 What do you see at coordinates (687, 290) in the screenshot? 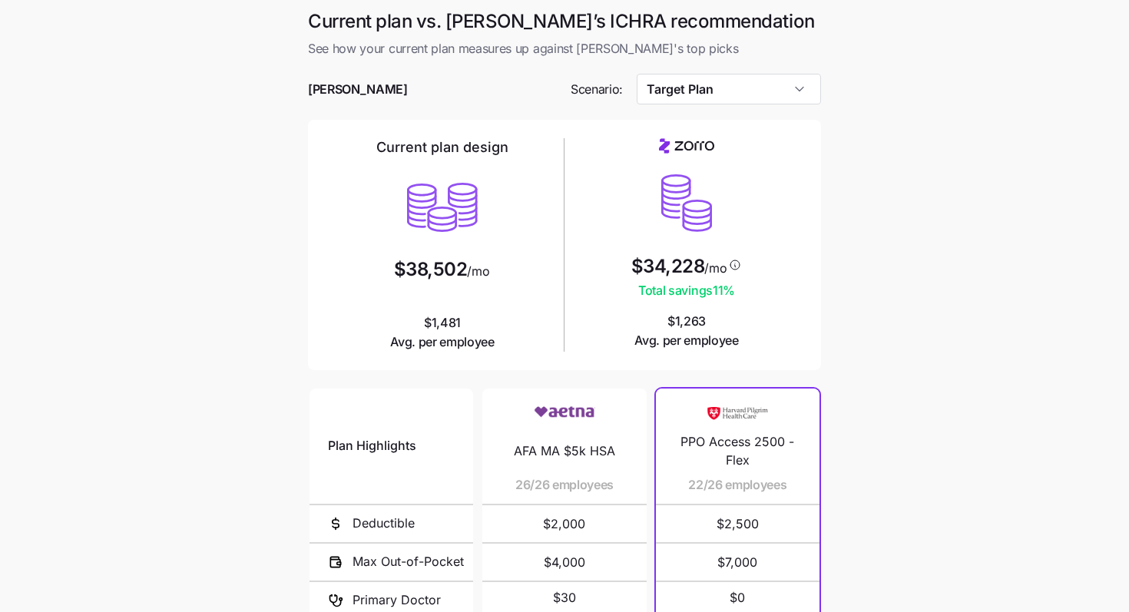
I see `span: Total savings 11 %` at bounding box center [687, 290].